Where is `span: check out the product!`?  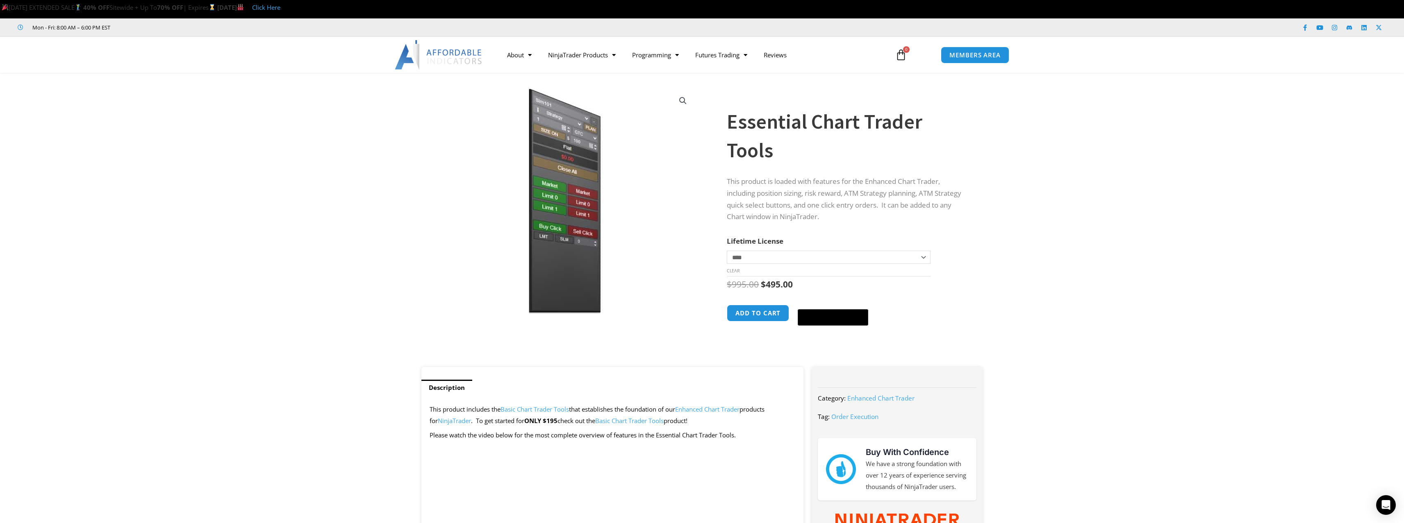
span: check out the product! is located at coordinates (622, 421).